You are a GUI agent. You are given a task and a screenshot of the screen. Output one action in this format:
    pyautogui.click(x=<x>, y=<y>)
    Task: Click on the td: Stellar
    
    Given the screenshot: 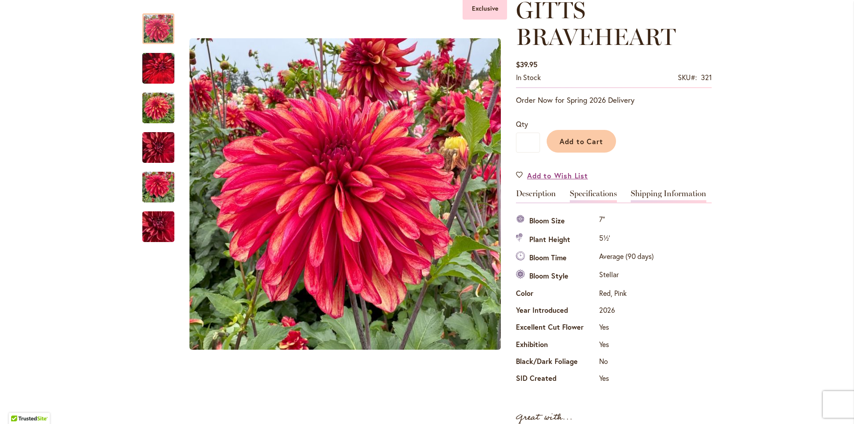 What is the action you would take?
    pyautogui.click(x=626, y=276)
    